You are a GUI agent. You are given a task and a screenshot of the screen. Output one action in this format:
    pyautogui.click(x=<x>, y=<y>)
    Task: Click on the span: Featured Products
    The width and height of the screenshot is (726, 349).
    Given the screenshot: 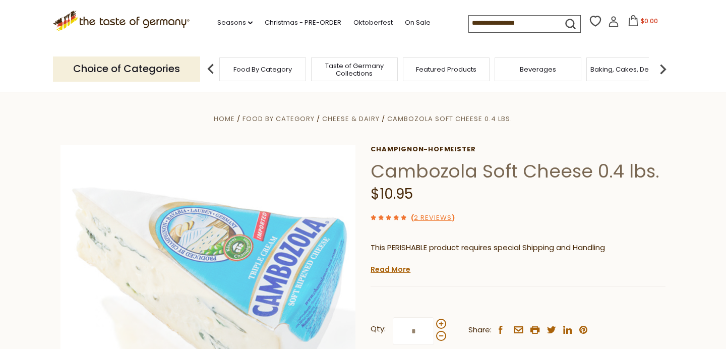 What is the action you would take?
    pyautogui.click(x=446, y=69)
    